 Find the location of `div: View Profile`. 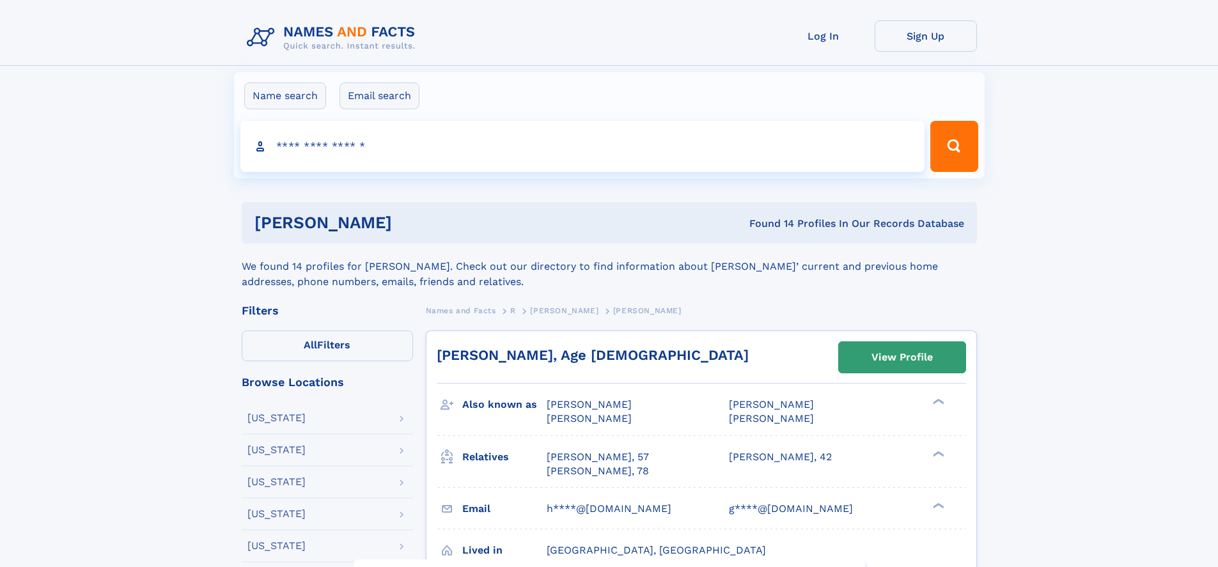

div: View Profile is located at coordinates (902, 358).